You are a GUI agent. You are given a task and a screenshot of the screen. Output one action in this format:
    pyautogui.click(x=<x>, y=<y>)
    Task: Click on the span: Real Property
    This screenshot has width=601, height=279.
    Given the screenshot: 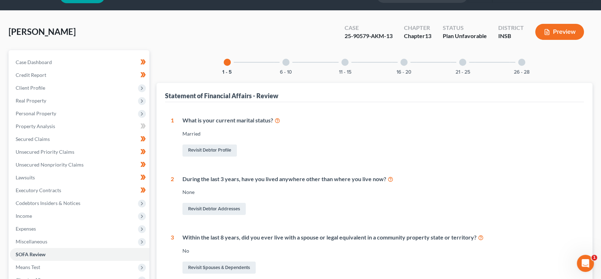 What is the action you would take?
    pyautogui.click(x=31, y=100)
    